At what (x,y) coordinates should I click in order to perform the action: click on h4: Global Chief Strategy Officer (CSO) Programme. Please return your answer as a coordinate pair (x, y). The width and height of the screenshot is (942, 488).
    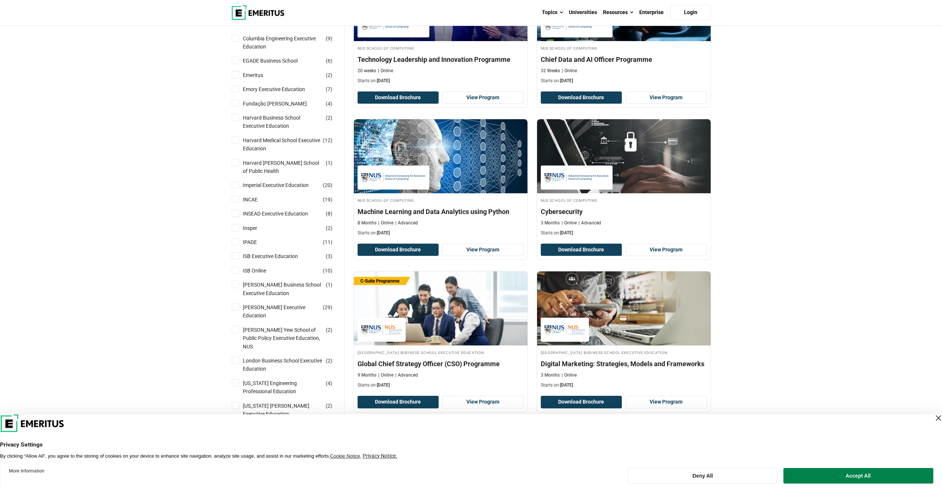
    Looking at the image, I should click on (441, 364).